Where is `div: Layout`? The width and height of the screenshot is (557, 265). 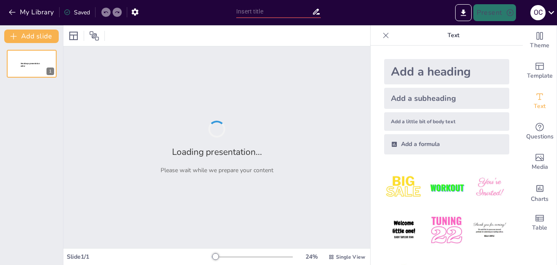 div: Layout is located at coordinates (74, 36).